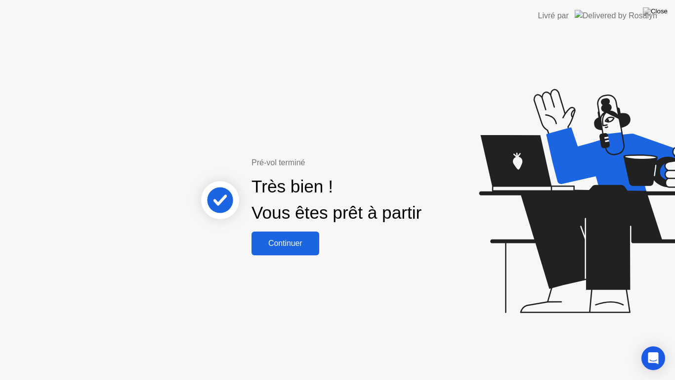  I want to click on div: Pré-vol terminé, so click(353, 163).